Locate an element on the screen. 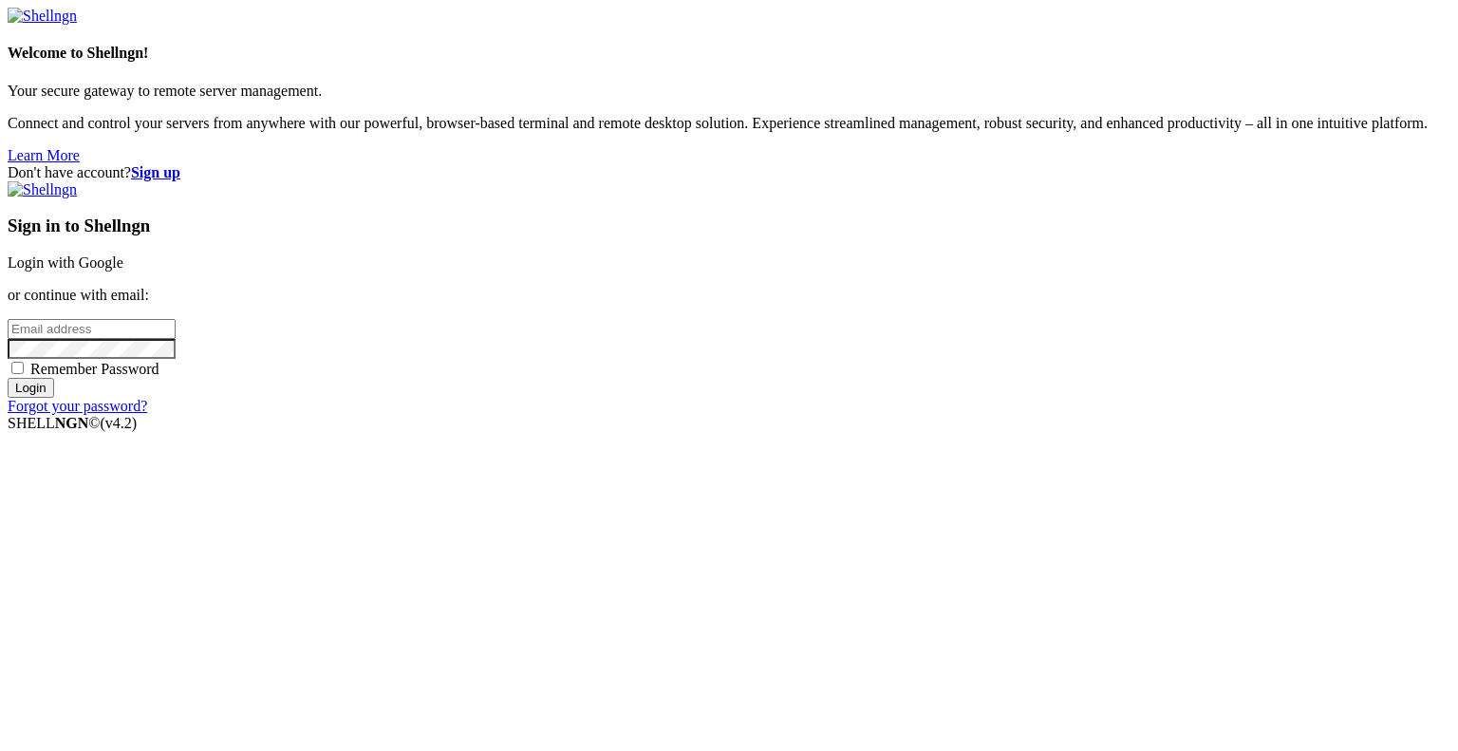 Image resolution: width=1458 pixels, height=751 pixels. span: Remember Password is located at coordinates (95, 368).